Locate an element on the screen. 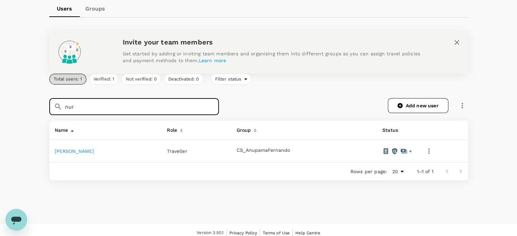 The image size is (517, 236). button: Deactivated: 0 is located at coordinates (183, 79).